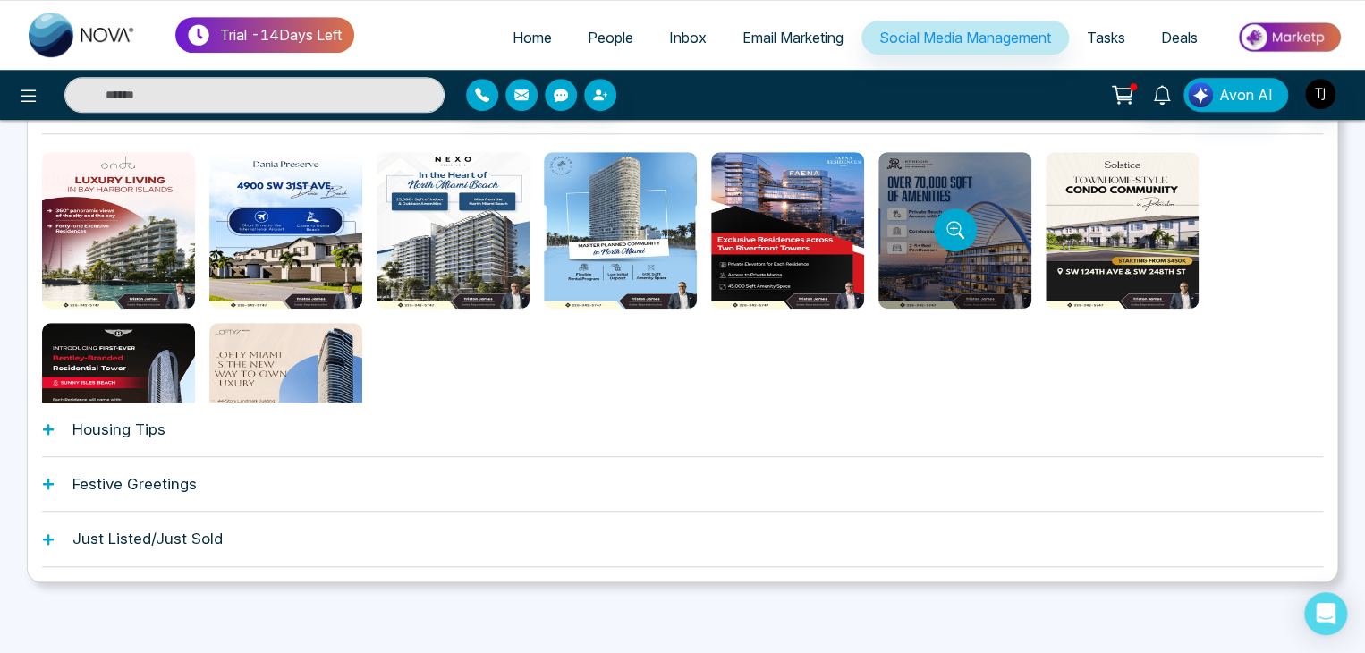 The height and width of the screenshot is (653, 1365). What do you see at coordinates (793, 38) in the screenshot?
I see `a: Email Marketing` at bounding box center [793, 38].